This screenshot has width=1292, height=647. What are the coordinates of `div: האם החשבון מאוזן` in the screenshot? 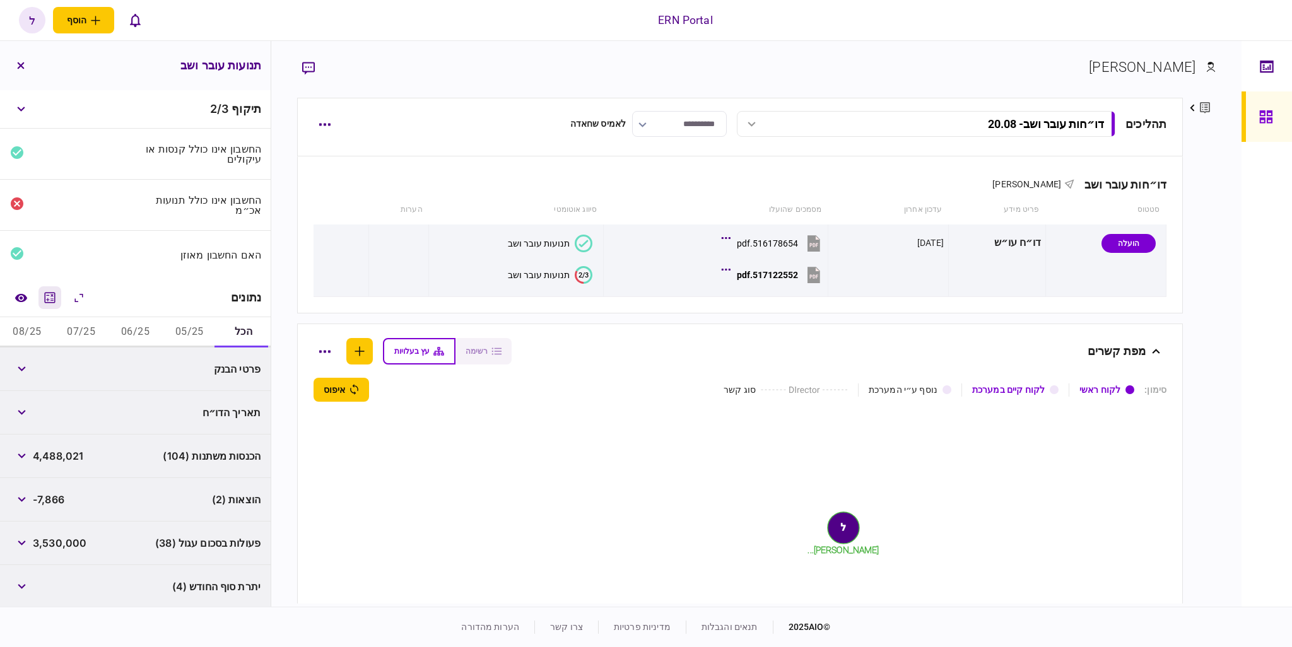 It's located at (201, 255).